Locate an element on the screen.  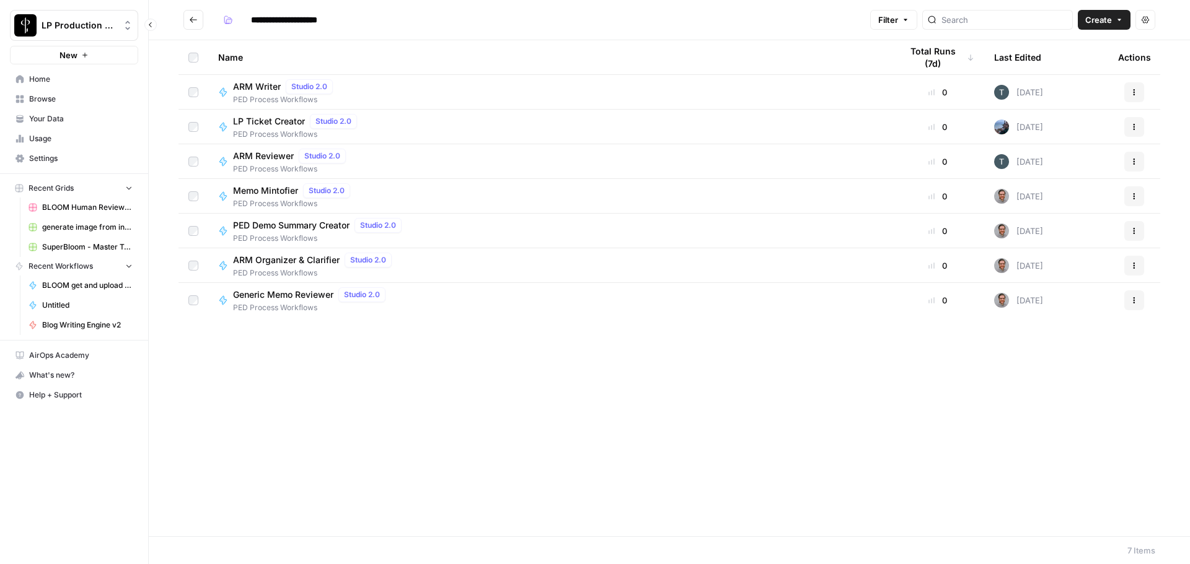
div: Last Edited is located at coordinates (1017, 57).